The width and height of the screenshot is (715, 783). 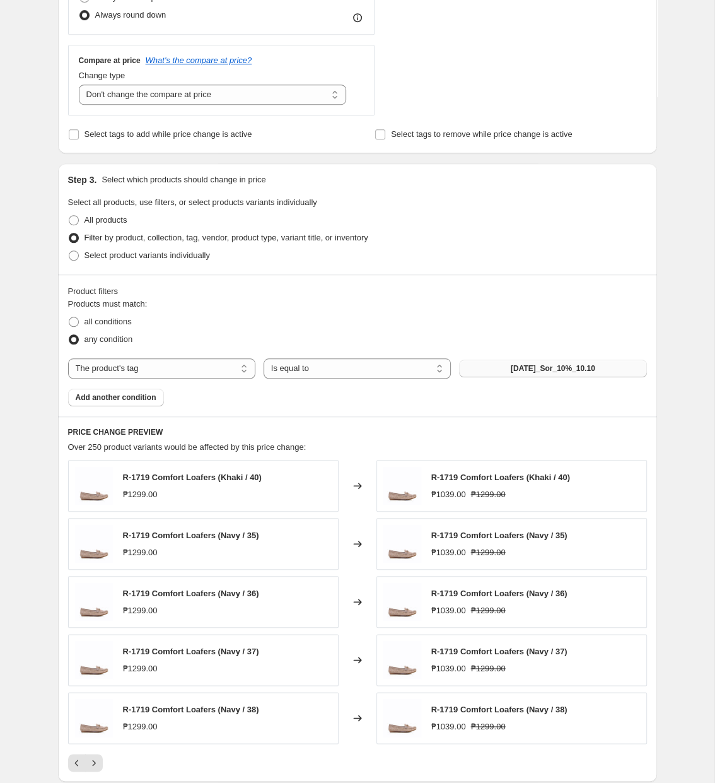 I want to click on button: Next, so click(x=94, y=762).